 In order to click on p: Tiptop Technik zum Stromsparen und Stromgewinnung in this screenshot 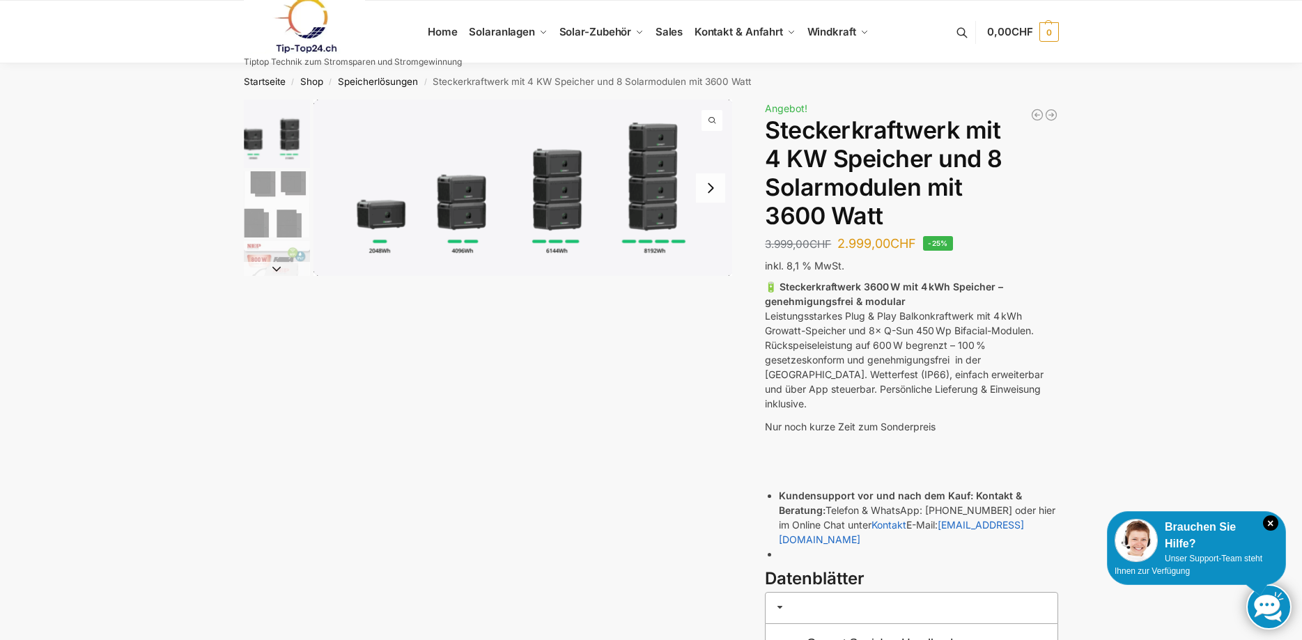, I will do `click(353, 62)`.